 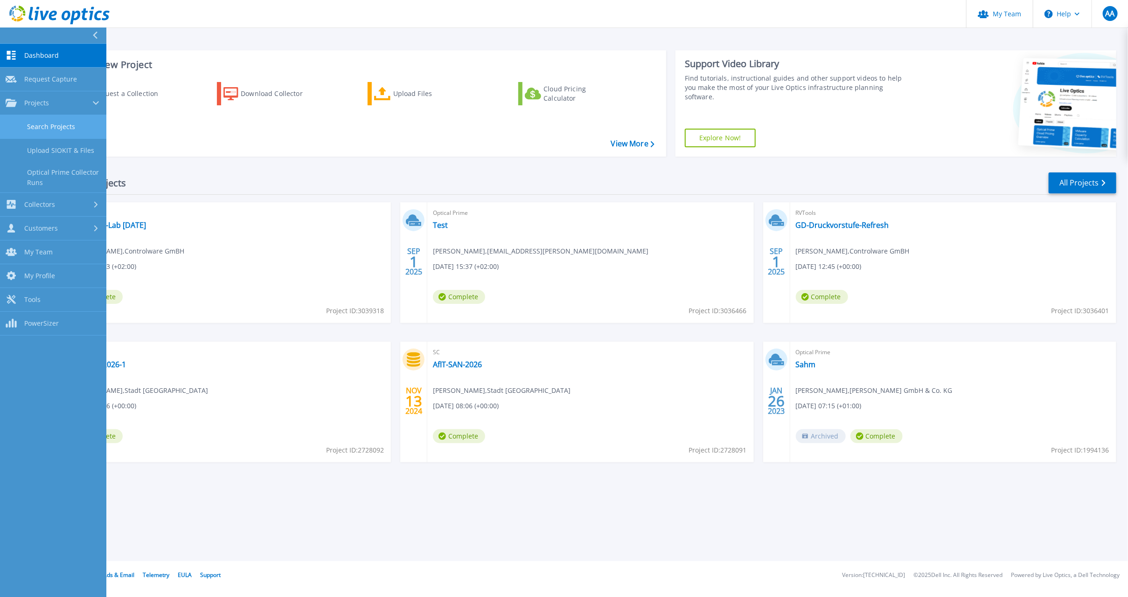 What do you see at coordinates (32, 300) in the screenshot?
I see `span: Tools` at bounding box center [32, 300].